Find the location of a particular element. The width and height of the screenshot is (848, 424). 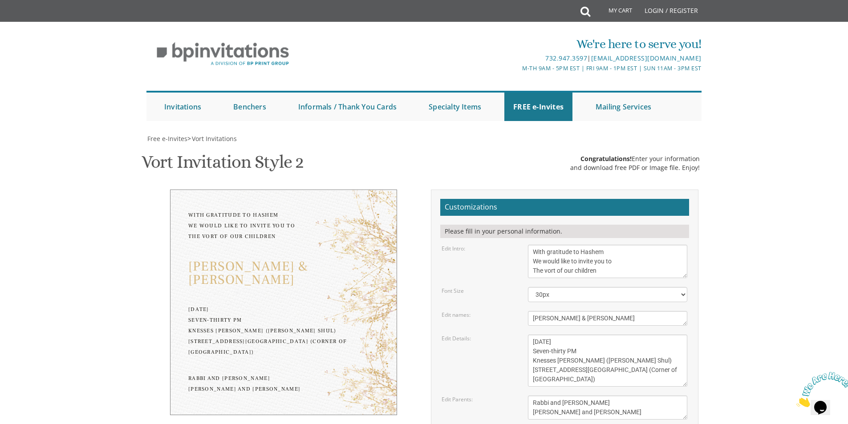

div: and download free PDF or Image file. Enjoy! is located at coordinates (635, 168).